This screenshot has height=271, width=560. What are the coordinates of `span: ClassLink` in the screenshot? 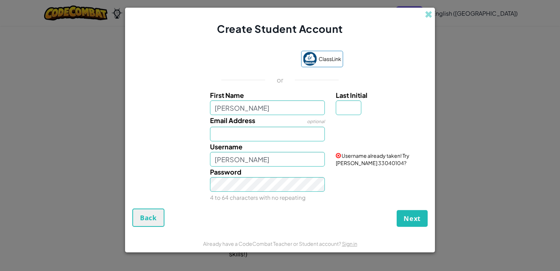 It's located at (330, 59).